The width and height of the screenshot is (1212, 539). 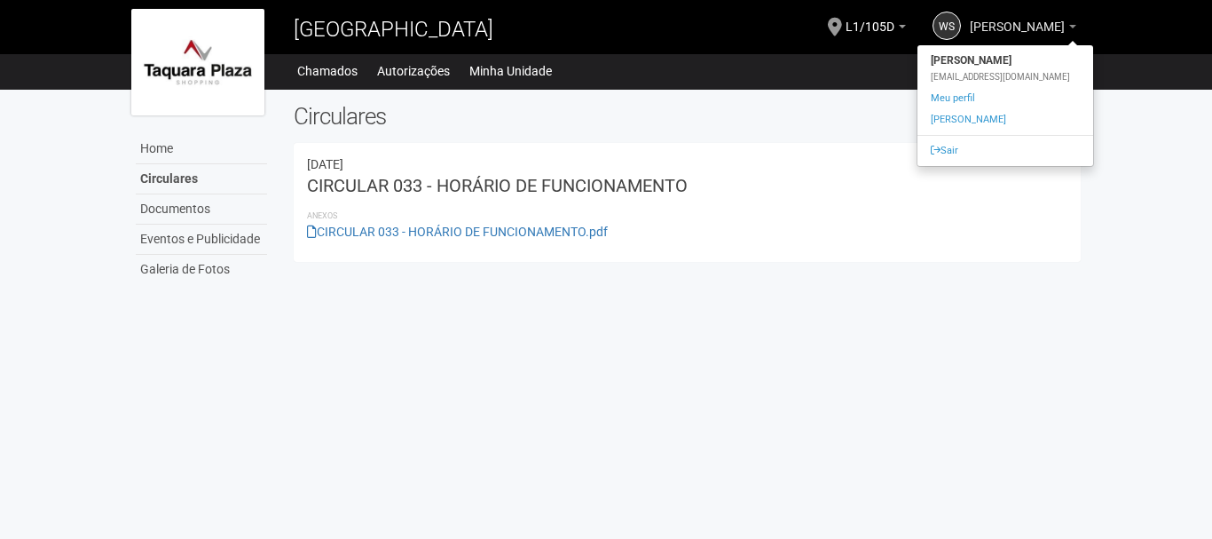 I want to click on a: Galeria de Fotos, so click(x=201, y=269).